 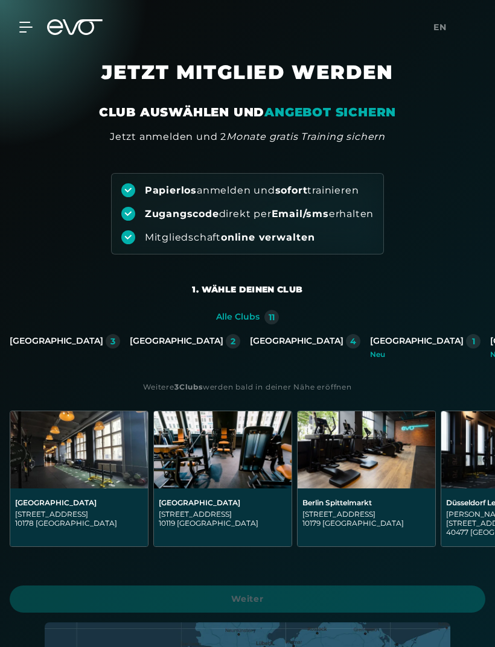 I want to click on div: 2, so click(x=233, y=341).